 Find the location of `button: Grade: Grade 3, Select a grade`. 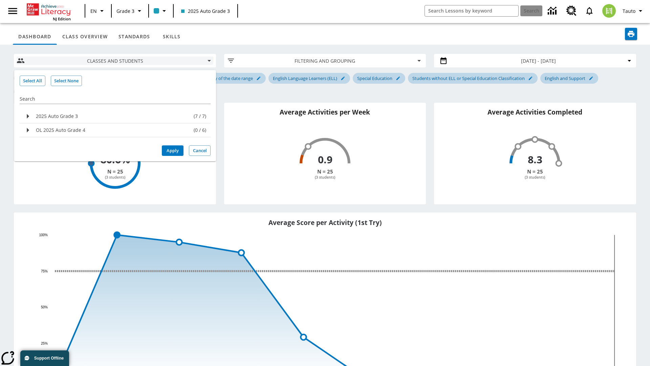

button: Grade: Grade 3, Select a grade is located at coordinates (130, 11).